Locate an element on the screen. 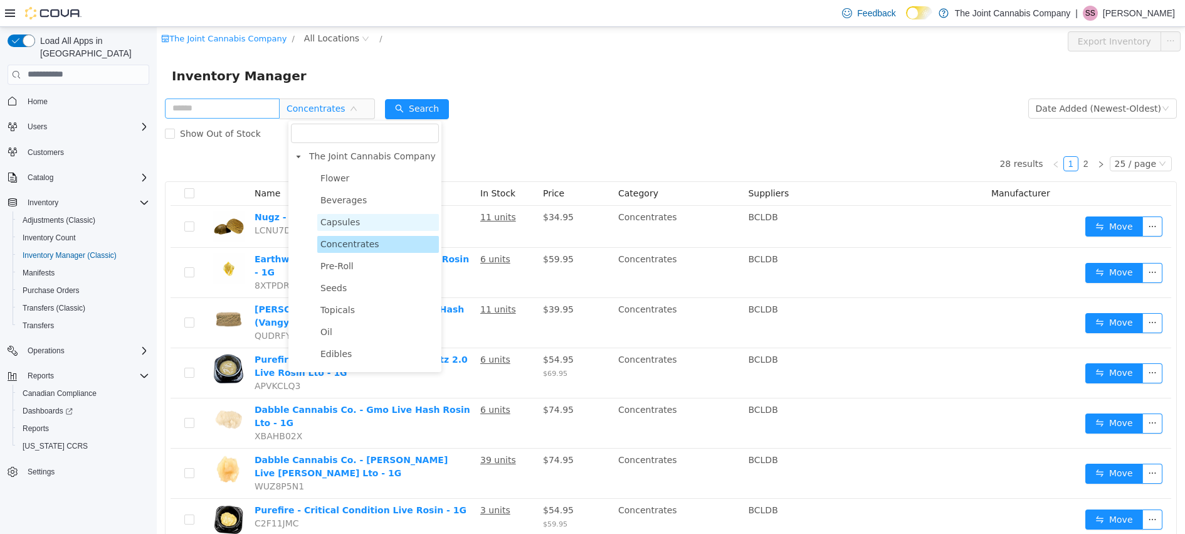  a: Settings is located at coordinates (41, 472).